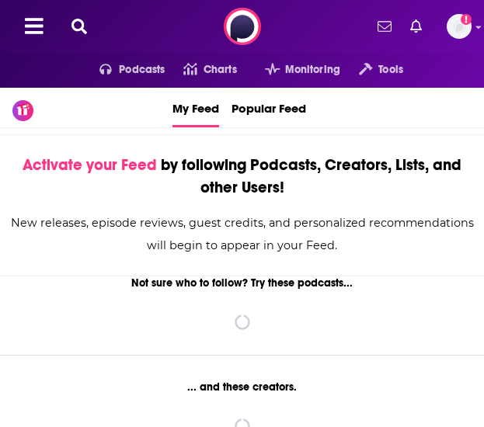 This screenshot has width=484, height=427. What do you see at coordinates (312, 70) in the screenshot?
I see `span: Monitoring` at bounding box center [312, 70].